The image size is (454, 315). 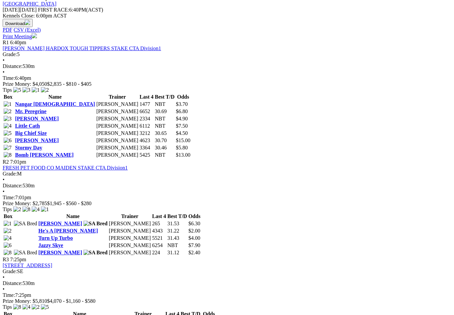 What do you see at coordinates (182, 104) in the screenshot?
I see `span: $3.70` at bounding box center [182, 104].